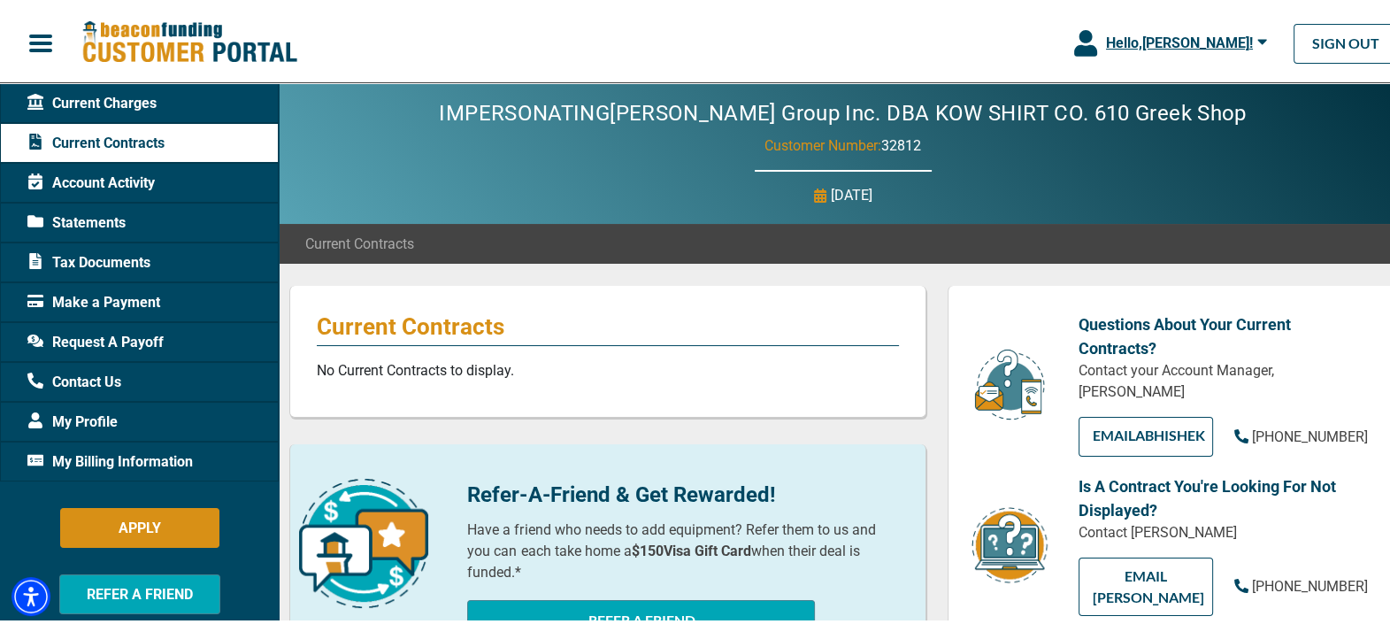  What do you see at coordinates (110, 458) in the screenshot?
I see `span: My Billing Information` at bounding box center [110, 458].